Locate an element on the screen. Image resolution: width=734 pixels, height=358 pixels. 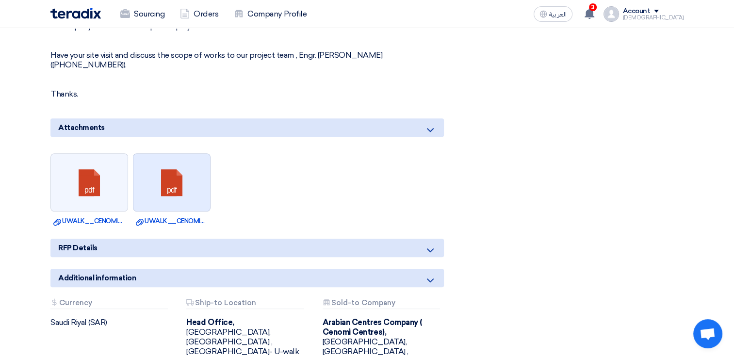
div: Ship-to Location is located at coordinates (245, 304).